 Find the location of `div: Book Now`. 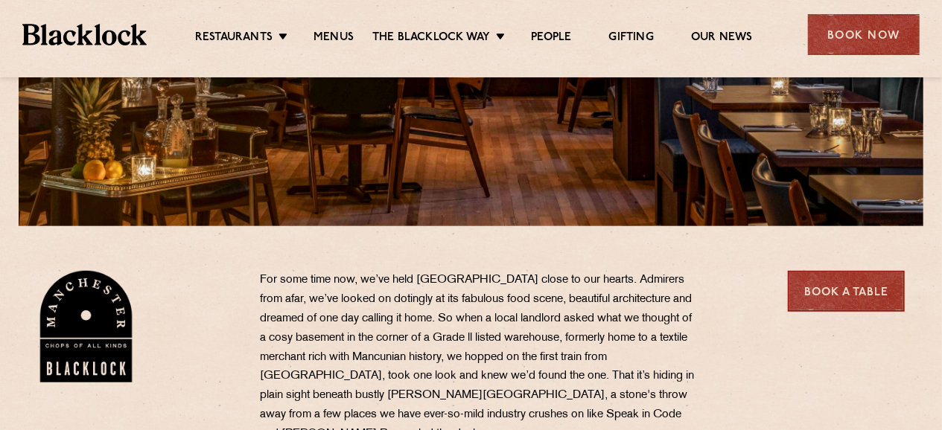

div: Book Now is located at coordinates (864, 34).